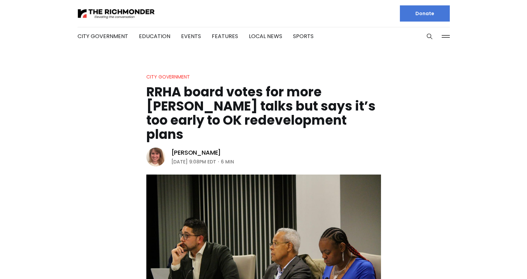 The height and width of the screenshot is (279, 527). Describe the element at coordinates (225, 36) in the screenshot. I see `a: Features` at that location.